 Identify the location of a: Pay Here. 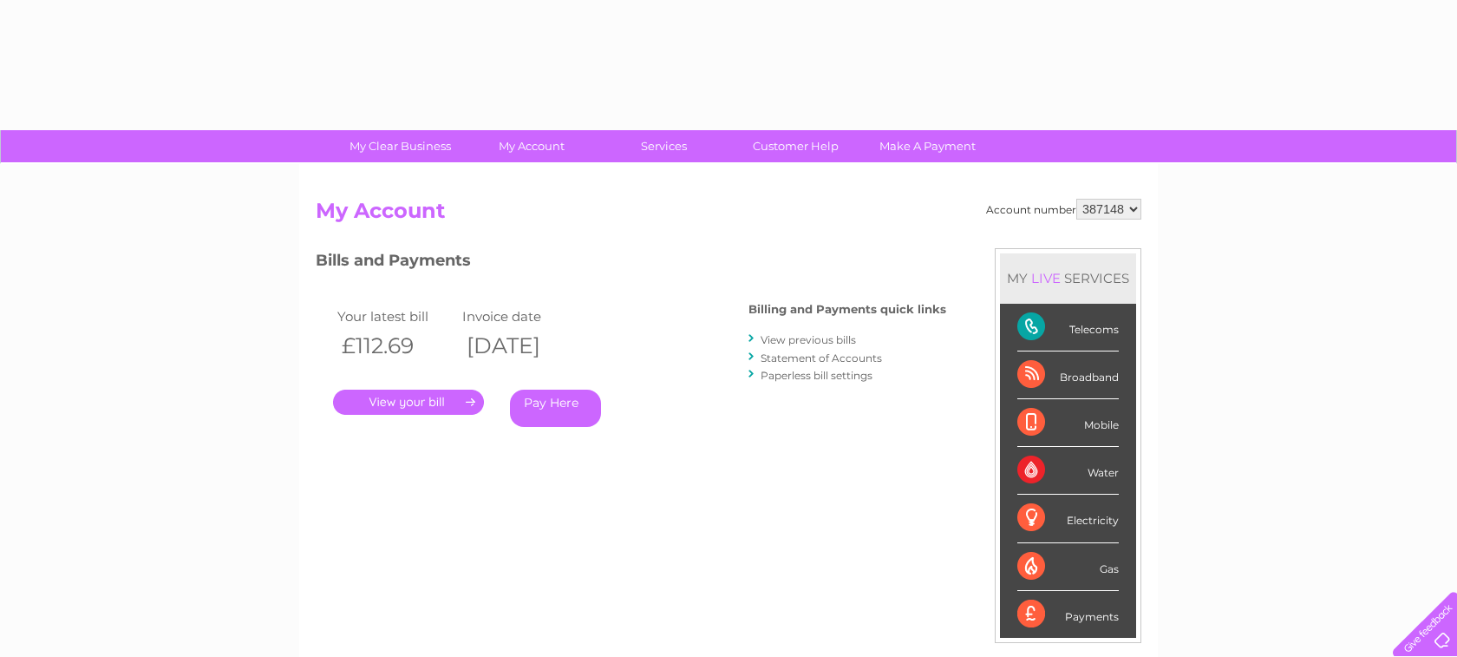
(555, 408).